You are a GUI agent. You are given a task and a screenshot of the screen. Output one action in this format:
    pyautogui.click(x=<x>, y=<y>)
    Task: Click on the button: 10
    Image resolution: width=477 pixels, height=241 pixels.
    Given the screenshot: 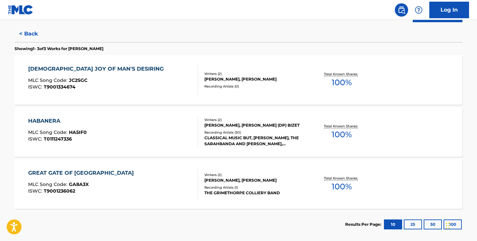 What is the action you would take?
    pyautogui.click(x=393, y=224)
    